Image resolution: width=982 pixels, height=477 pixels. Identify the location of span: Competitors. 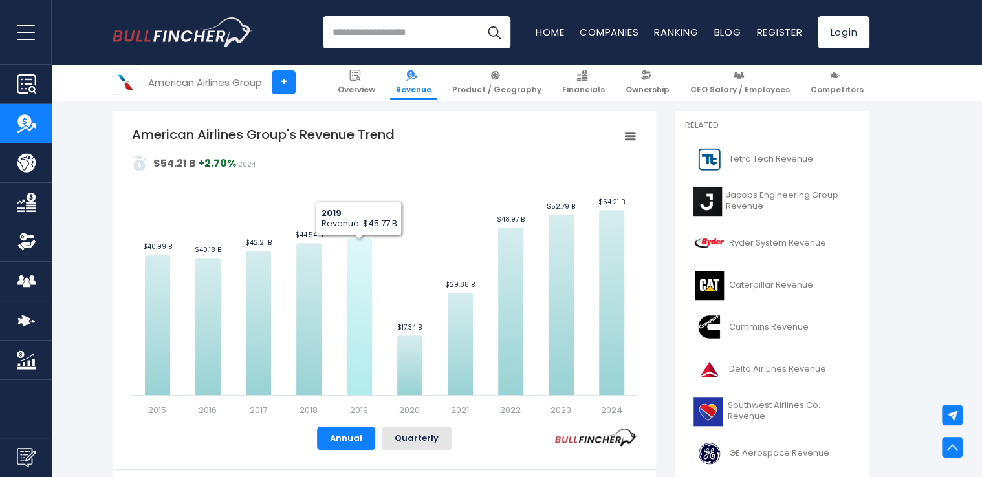
(837, 90).